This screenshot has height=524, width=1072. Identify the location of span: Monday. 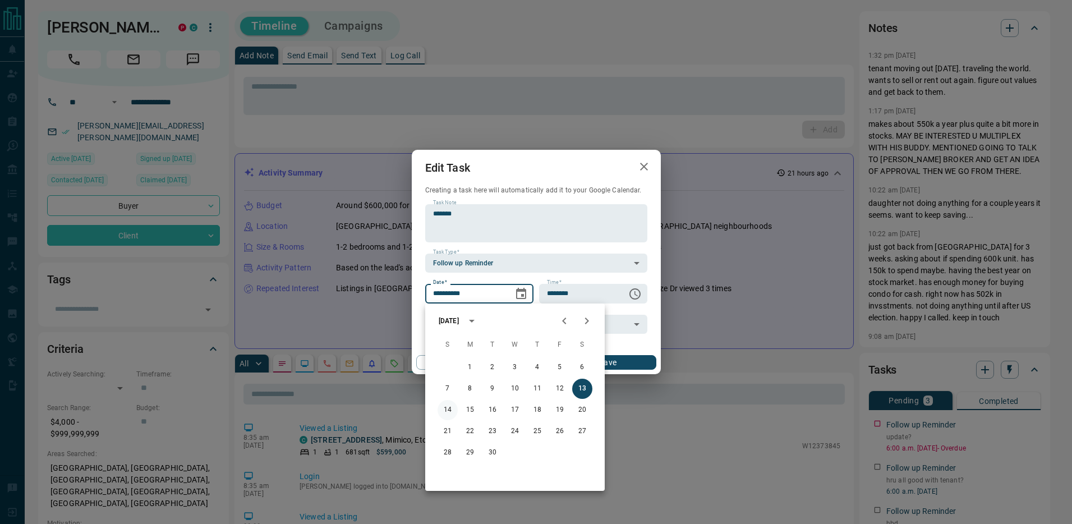
(470, 345).